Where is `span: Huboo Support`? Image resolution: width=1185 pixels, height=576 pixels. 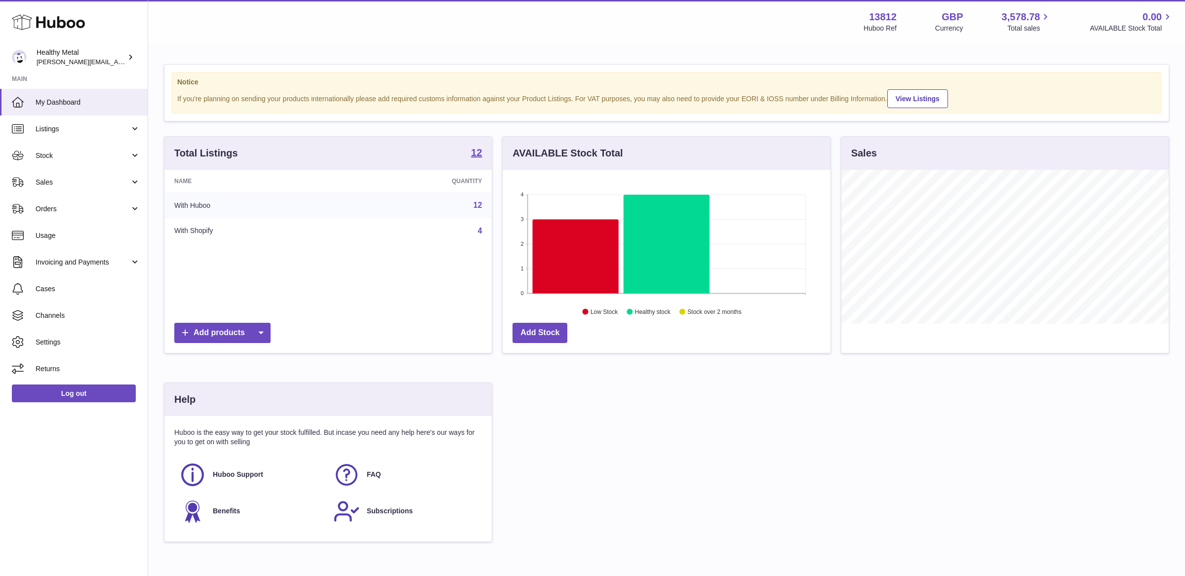 span: Huboo Support is located at coordinates (238, 474).